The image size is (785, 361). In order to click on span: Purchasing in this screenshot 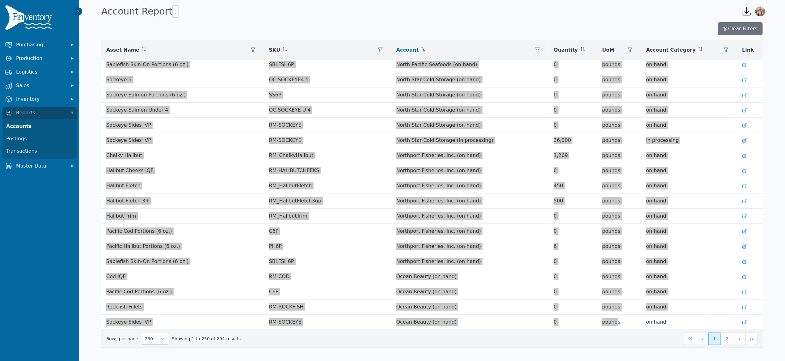, I will do `click(41, 45)`.